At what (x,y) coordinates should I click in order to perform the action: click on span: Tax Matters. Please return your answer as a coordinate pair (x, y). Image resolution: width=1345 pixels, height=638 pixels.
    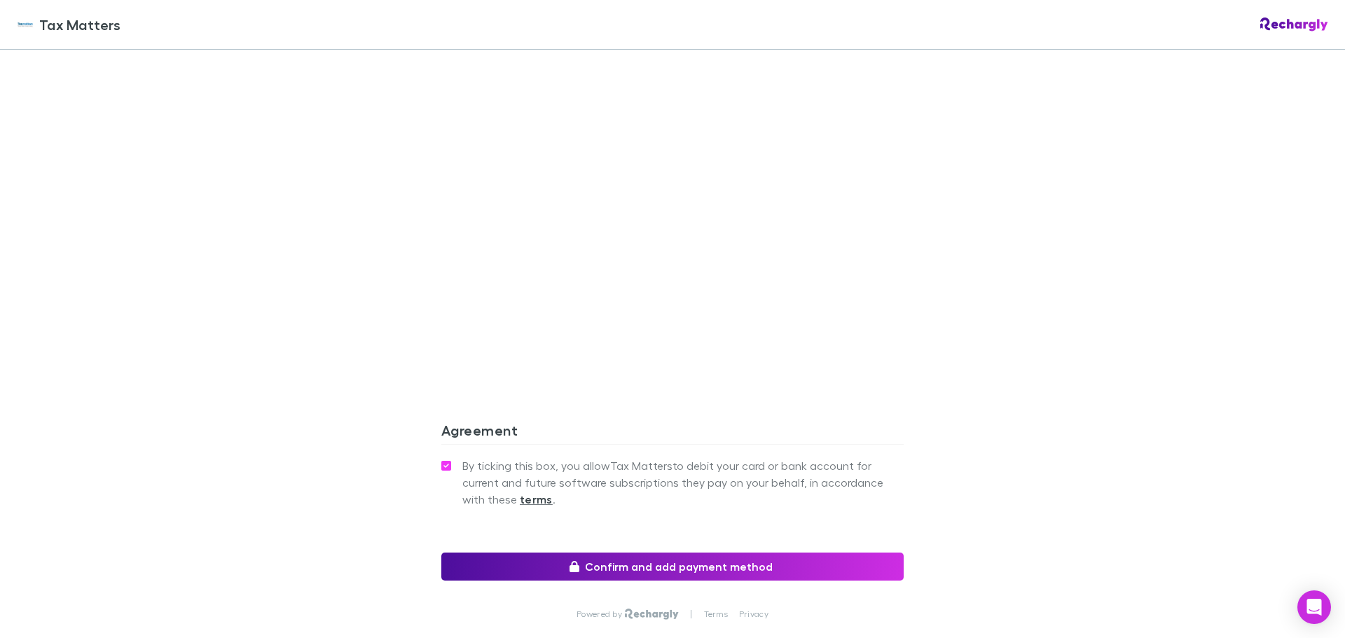
    Looking at the image, I should click on (80, 25).